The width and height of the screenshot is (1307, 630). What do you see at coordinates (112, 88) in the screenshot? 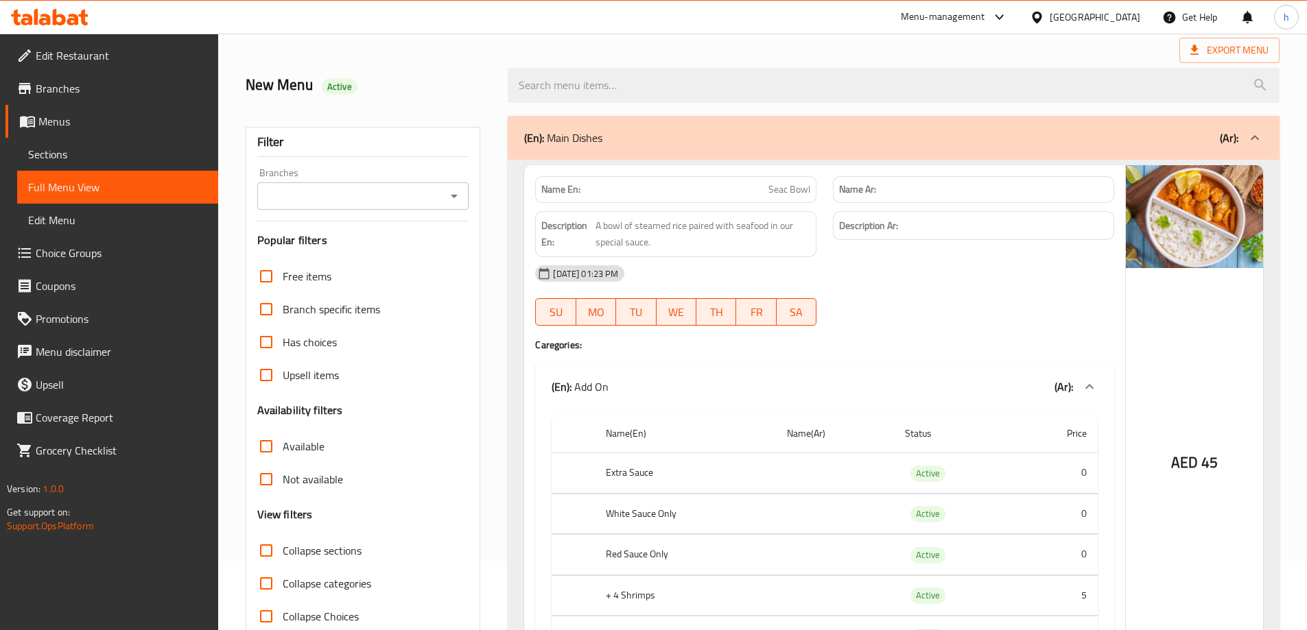
I see `a: Branches` at bounding box center [112, 88].